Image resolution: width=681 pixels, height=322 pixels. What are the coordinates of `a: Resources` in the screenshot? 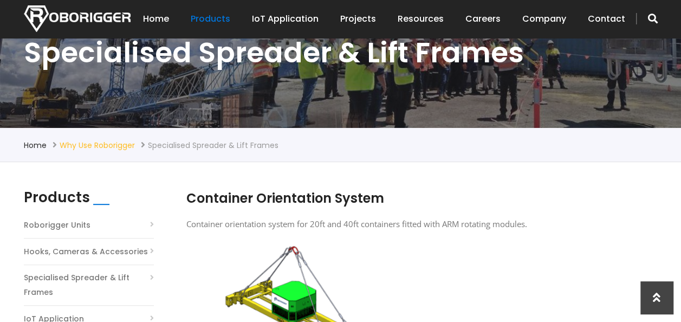 It's located at (420, 19).